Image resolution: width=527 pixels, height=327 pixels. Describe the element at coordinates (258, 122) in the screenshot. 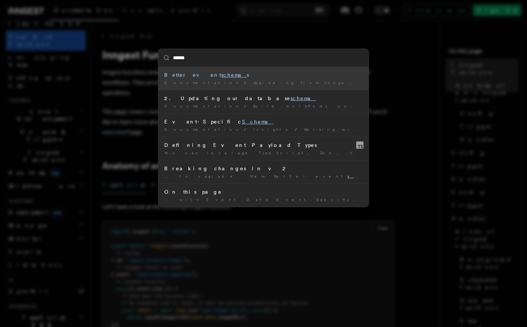

I see `mark: Schema` at that location.